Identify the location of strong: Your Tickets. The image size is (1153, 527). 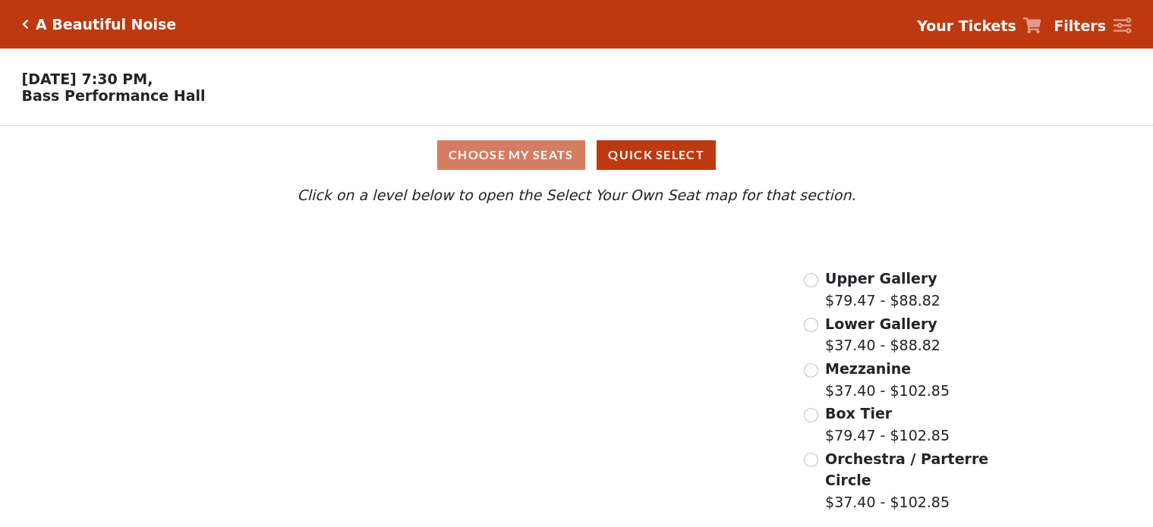
(966, 26).